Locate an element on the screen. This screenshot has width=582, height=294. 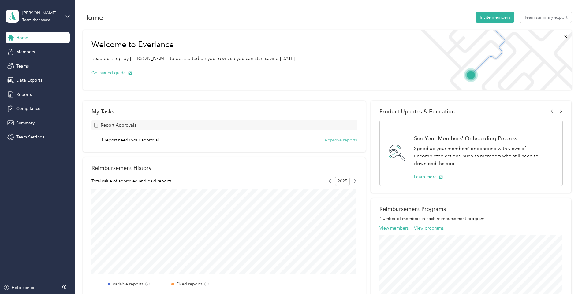
button: Approve reports is located at coordinates (341, 140).